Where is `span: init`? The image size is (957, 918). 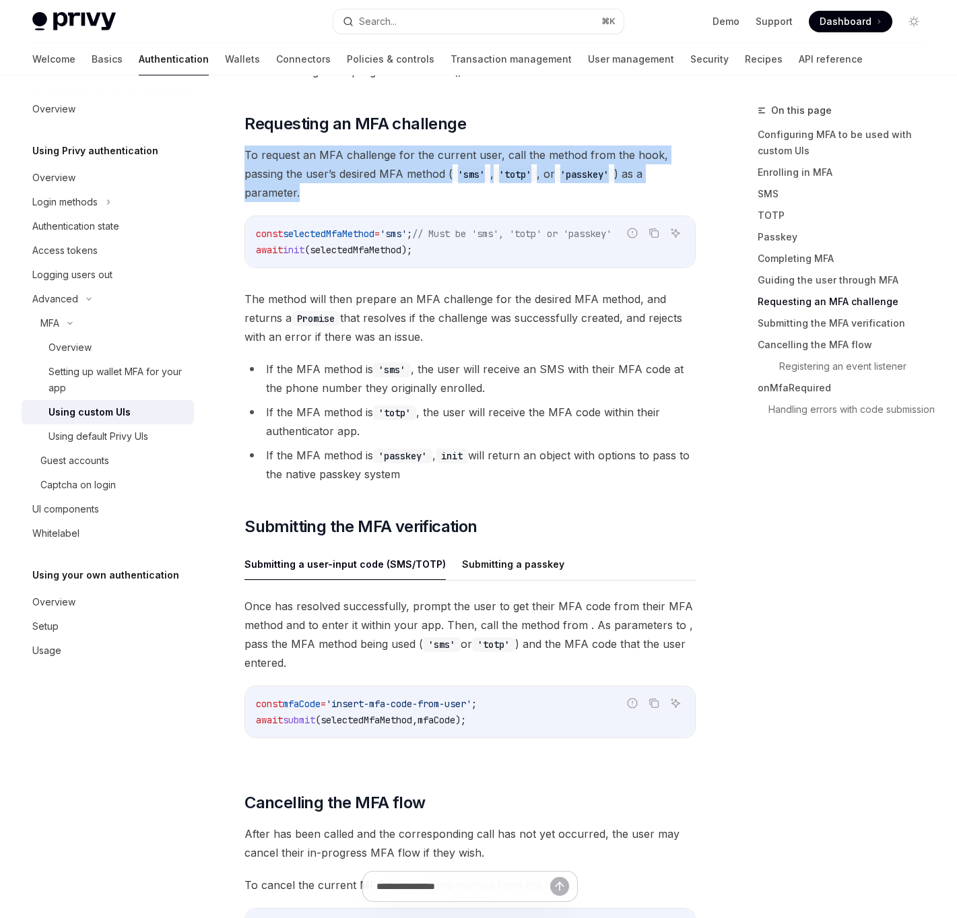 span: init is located at coordinates (294, 250).